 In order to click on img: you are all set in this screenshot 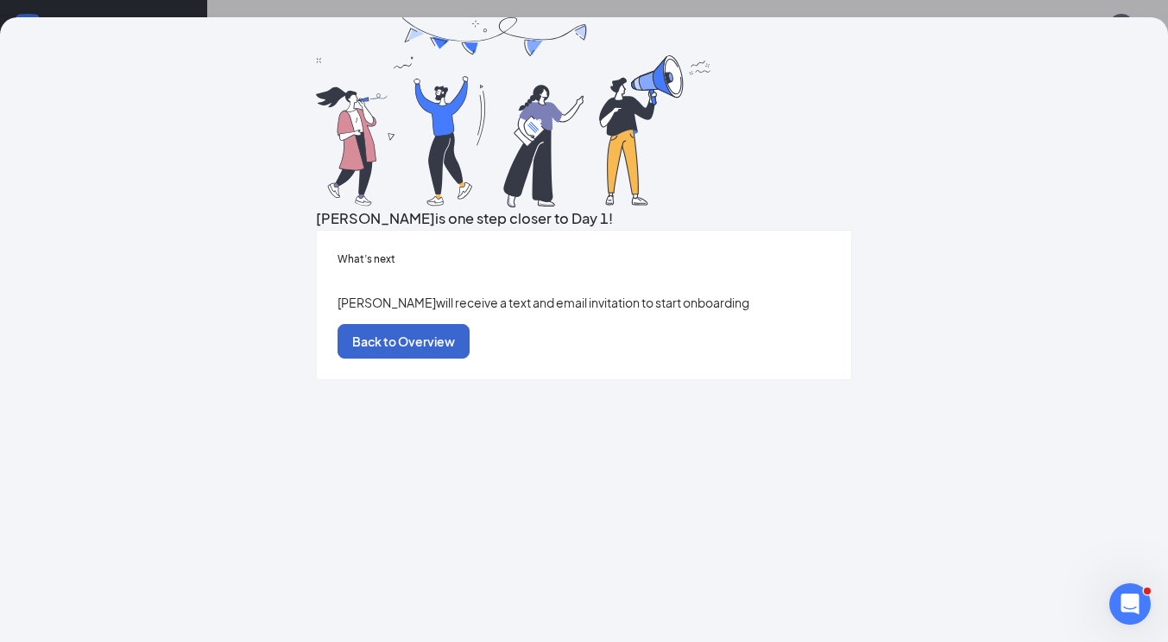, I will do `click(515, 112)`.